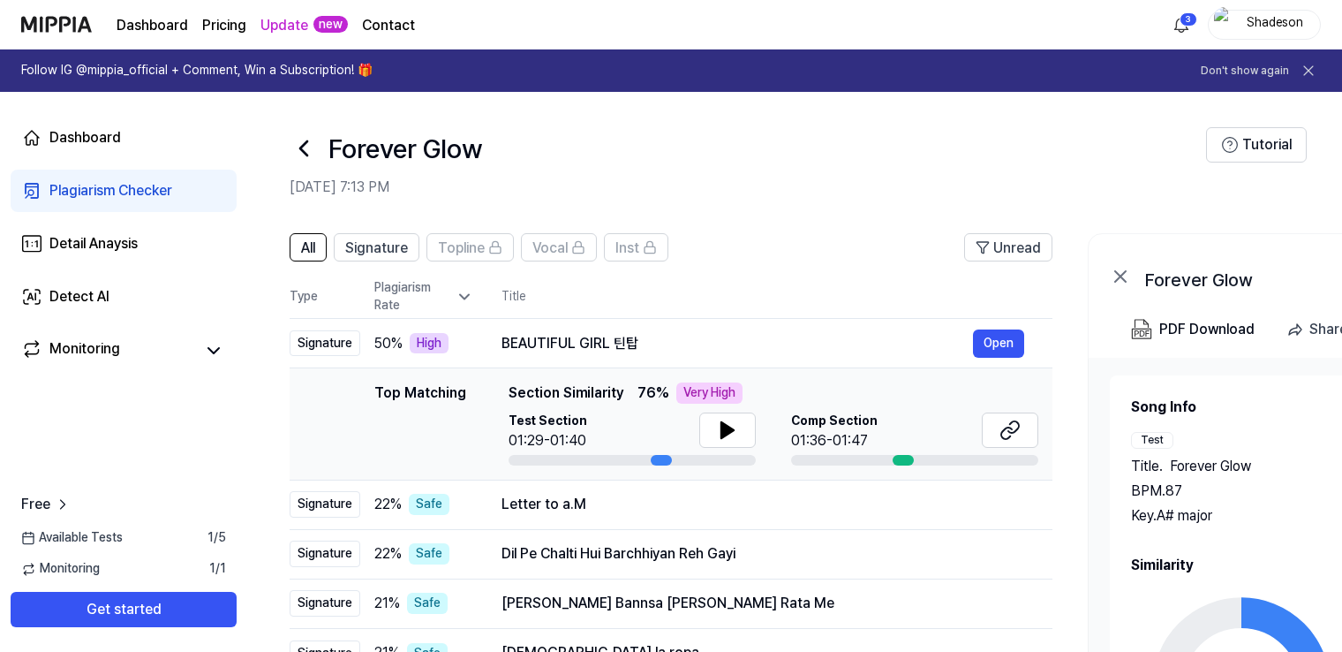 The width and height of the screenshot is (1342, 652). What do you see at coordinates (548, 421) in the screenshot?
I see `span: Test Section` at bounding box center [548, 421].